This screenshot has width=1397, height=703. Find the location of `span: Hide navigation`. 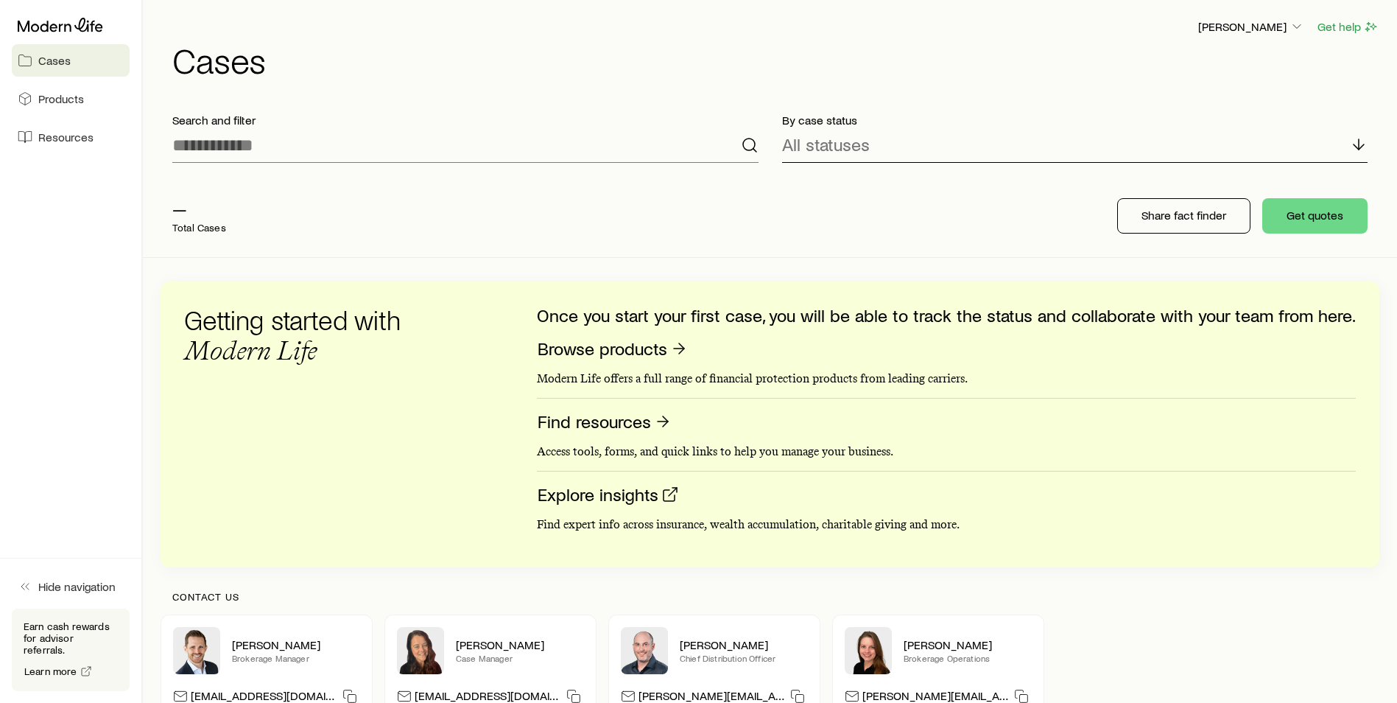

span: Hide navigation is located at coordinates (77, 586).